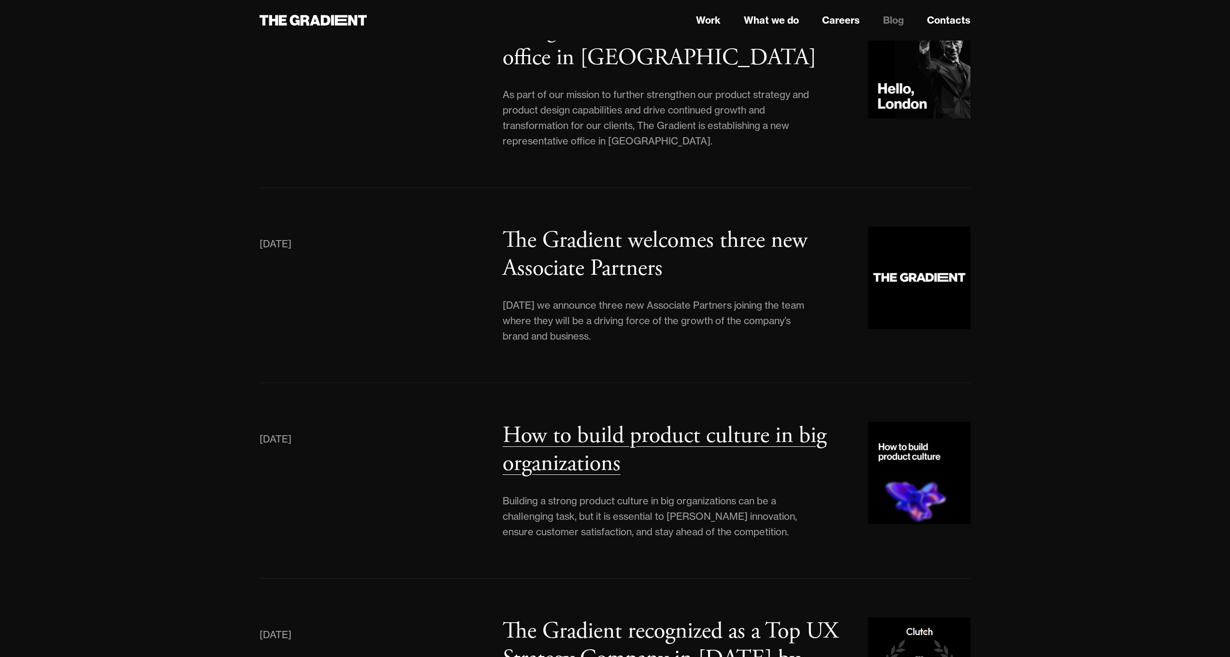 The width and height of the screenshot is (1230, 657). Describe the element at coordinates (656, 517) in the screenshot. I see `div: Building a strong product culture in big organizations can be a challenging task, but it is essen...` at that location.